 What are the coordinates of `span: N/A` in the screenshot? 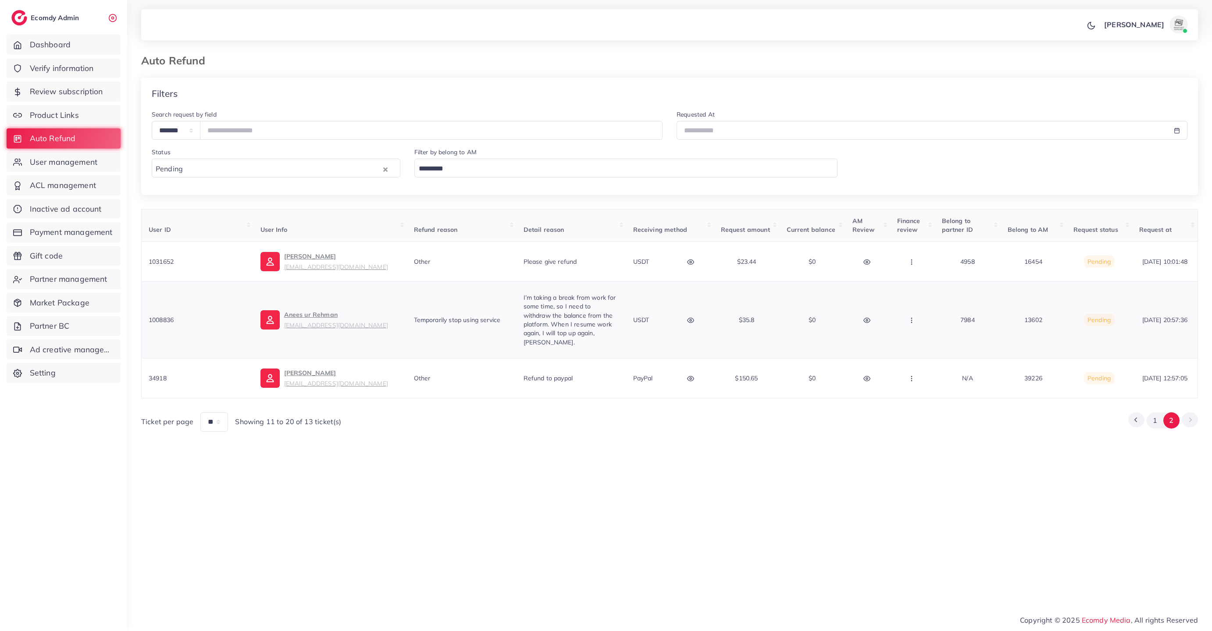 It's located at (967, 378).